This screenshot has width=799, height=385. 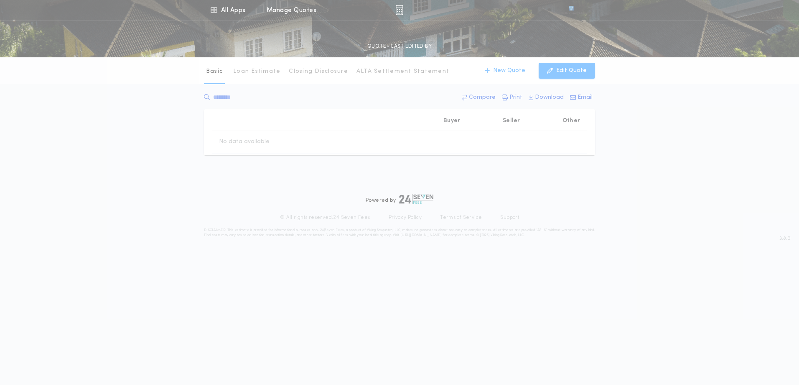 What do you see at coordinates (512, 121) in the screenshot?
I see `p: Seller` at bounding box center [512, 121].